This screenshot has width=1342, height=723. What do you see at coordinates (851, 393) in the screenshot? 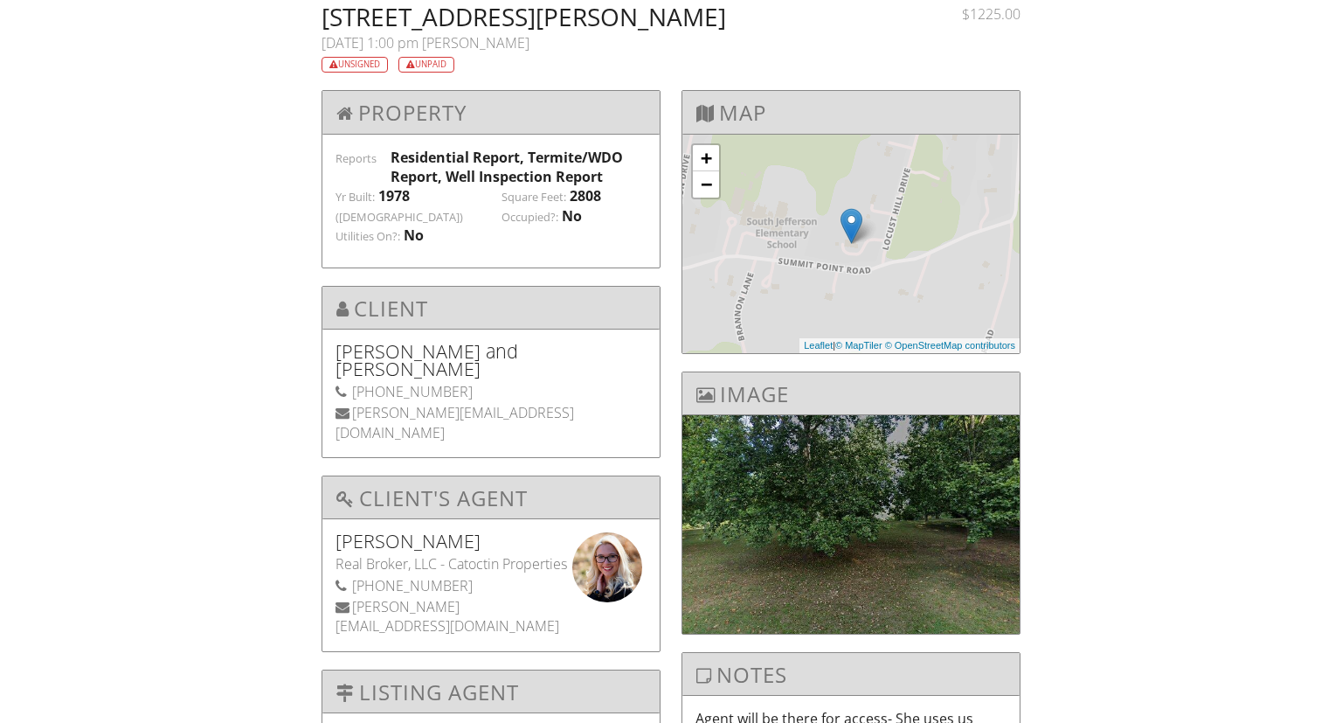
I see `h3: Image` at bounding box center [851, 393].